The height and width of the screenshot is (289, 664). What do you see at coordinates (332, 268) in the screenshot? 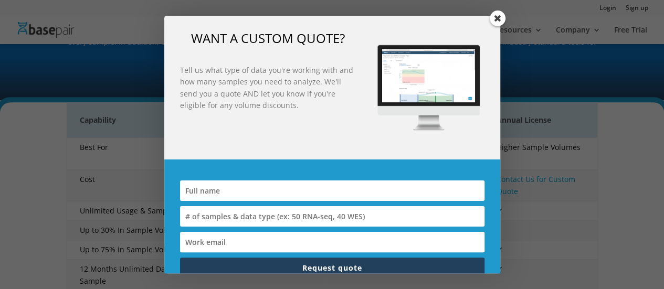
I see `span: Request quote` at bounding box center [332, 268].